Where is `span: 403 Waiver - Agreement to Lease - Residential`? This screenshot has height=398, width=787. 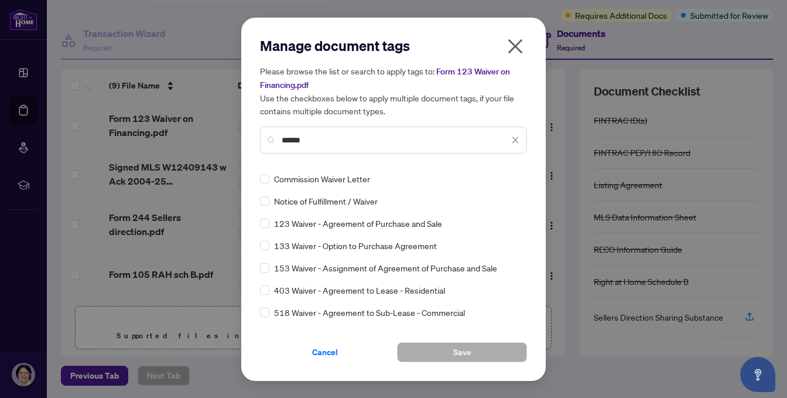
span: 403 Waiver - Agreement to Lease - Residential is located at coordinates (360, 290).